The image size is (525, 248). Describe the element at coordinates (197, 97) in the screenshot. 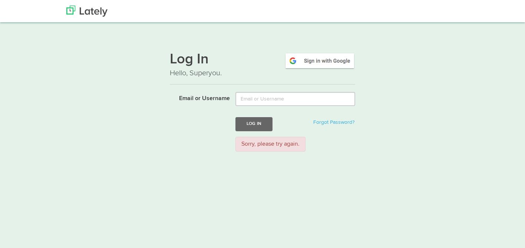

I see `label: Email or Username` at that location.